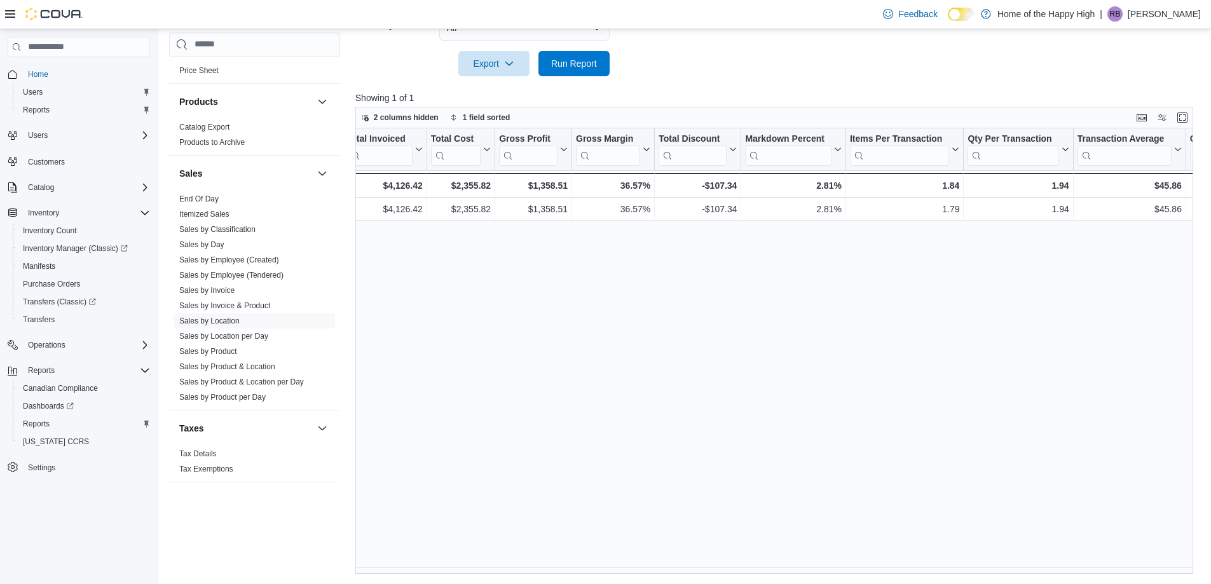 The height and width of the screenshot is (584, 1211). I want to click on nav: Complex example, so click(79, 285).